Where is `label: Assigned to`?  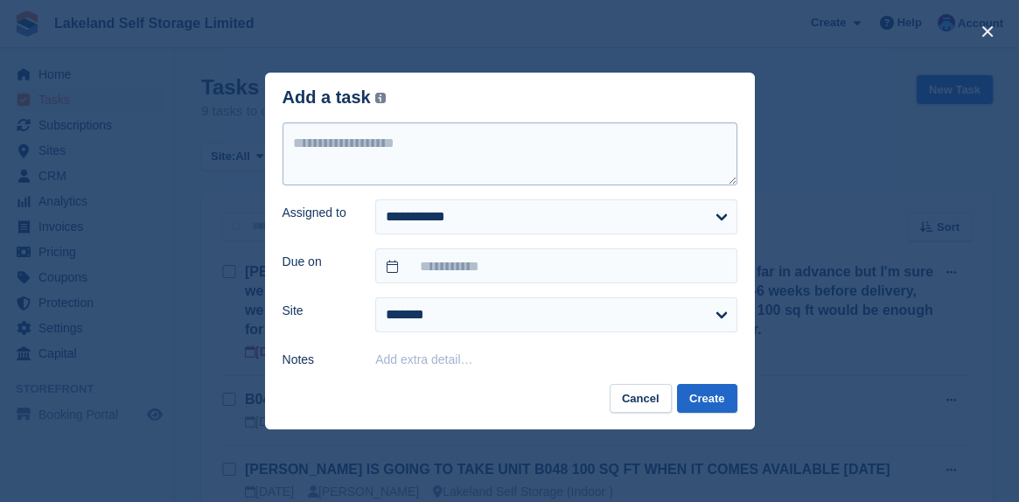
label: Assigned to is located at coordinates (318, 213).